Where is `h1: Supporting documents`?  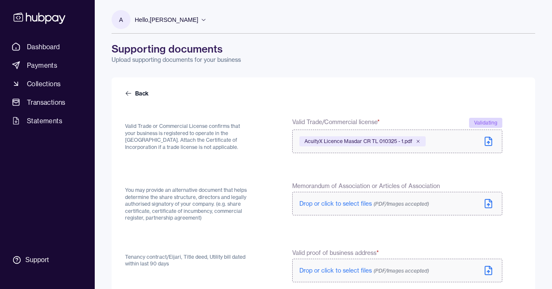 h1: Supporting documents is located at coordinates (323, 49).